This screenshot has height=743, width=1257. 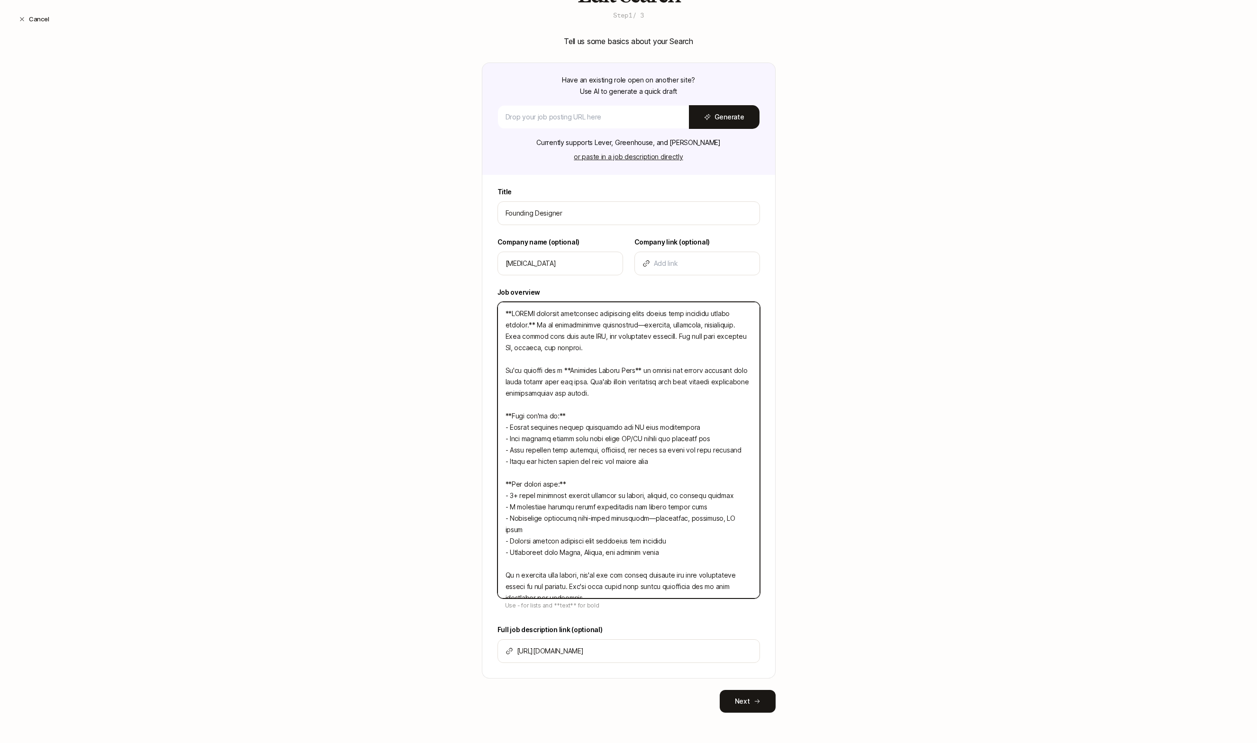 What do you see at coordinates (629, 41) in the screenshot?
I see `p: Tell us some basics about your Search` at bounding box center [629, 41].